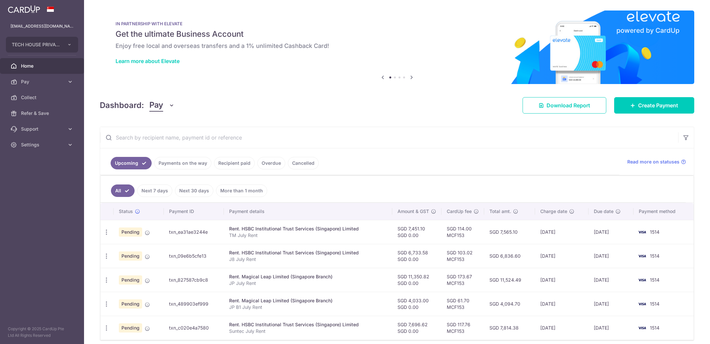 The image size is (710, 344). I want to click on span: TECH HOUSE PRIVATE LIMITED, so click(36, 45).